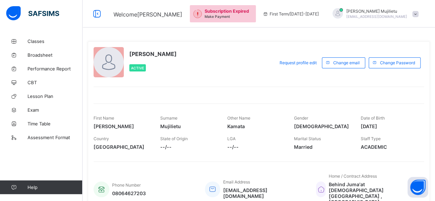  I want to click on span: Subscription Expired, so click(227, 11).